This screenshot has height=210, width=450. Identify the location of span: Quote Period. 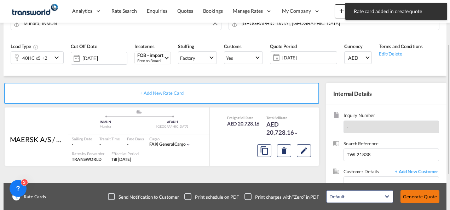
(283, 46).